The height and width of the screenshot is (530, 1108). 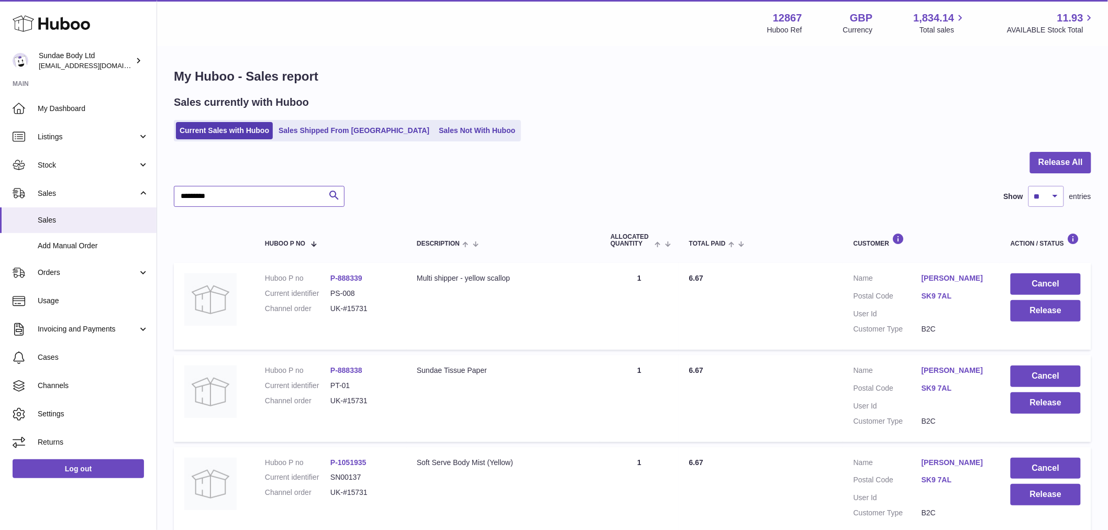 What do you see at coordinates (633, 76) in the screenshot?
I see `h1: My Huboo - Sales report` at bounding box center [633, 76].